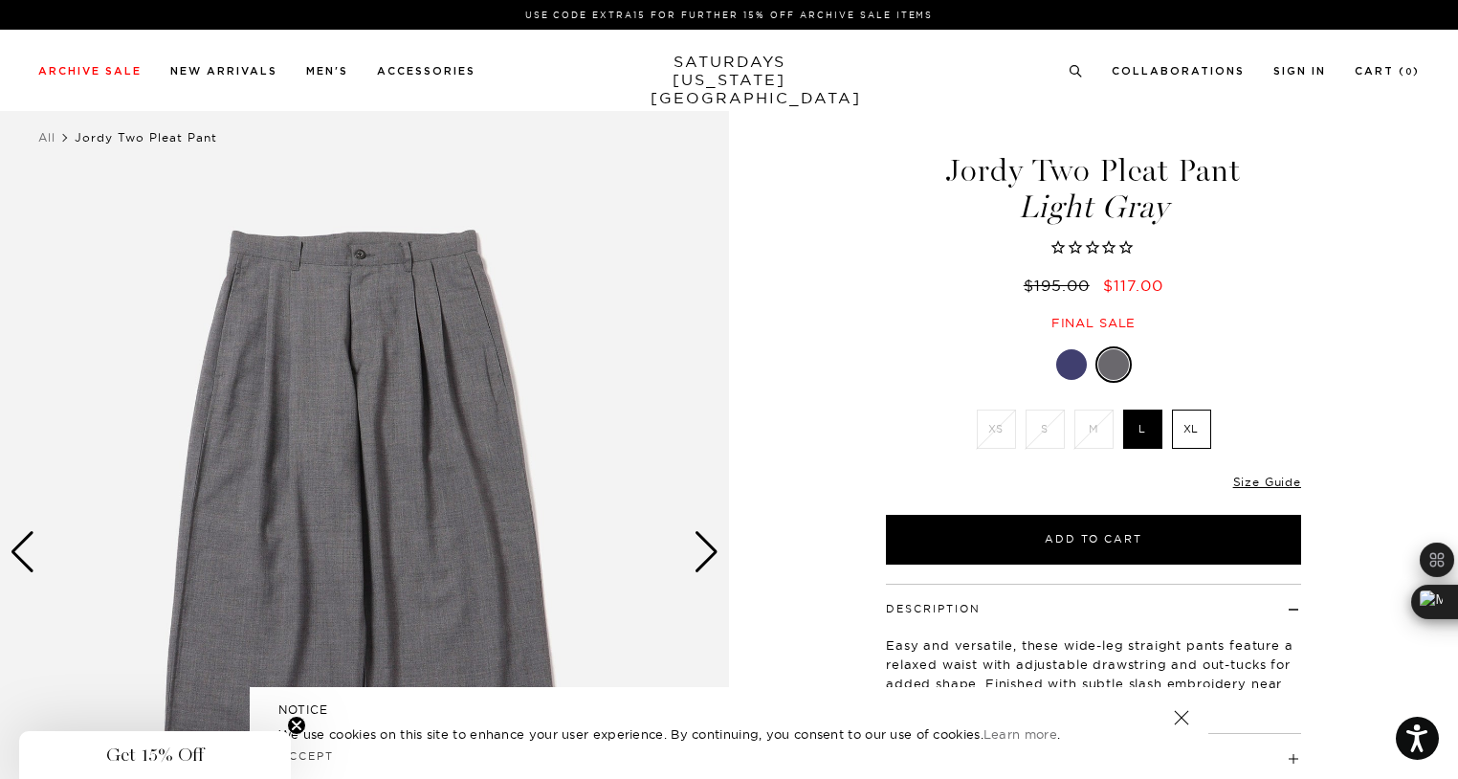 This screenshot has width=1458, height=779. Describe the element at coordinates (1060, 285) in the screenshot. I see `del: $195.00` at that location.